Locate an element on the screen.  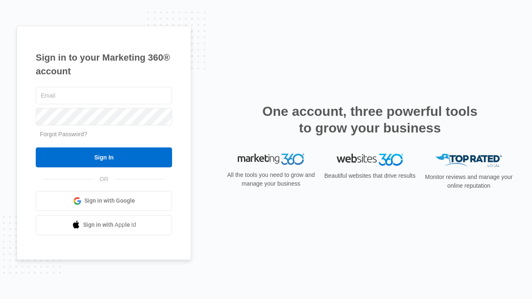
a: Sign in with Apple Id is located at coordinates (104, 225).